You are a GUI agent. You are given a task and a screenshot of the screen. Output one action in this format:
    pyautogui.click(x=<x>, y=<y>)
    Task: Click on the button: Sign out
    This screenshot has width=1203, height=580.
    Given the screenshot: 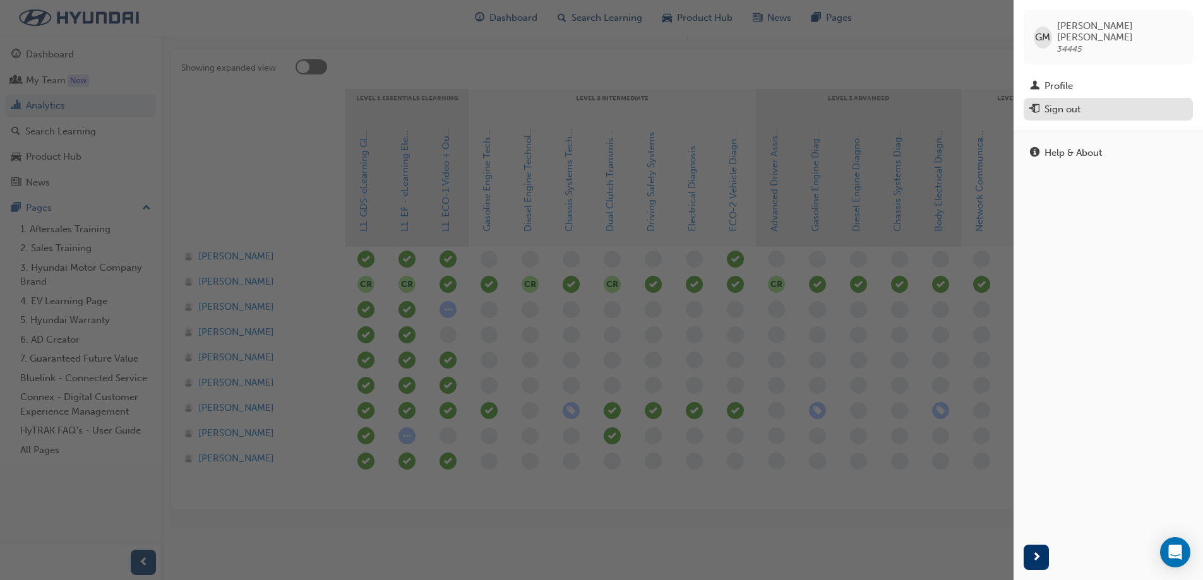 What is the action you would take?
    pyautogui.click(x=1108, y=109)
    